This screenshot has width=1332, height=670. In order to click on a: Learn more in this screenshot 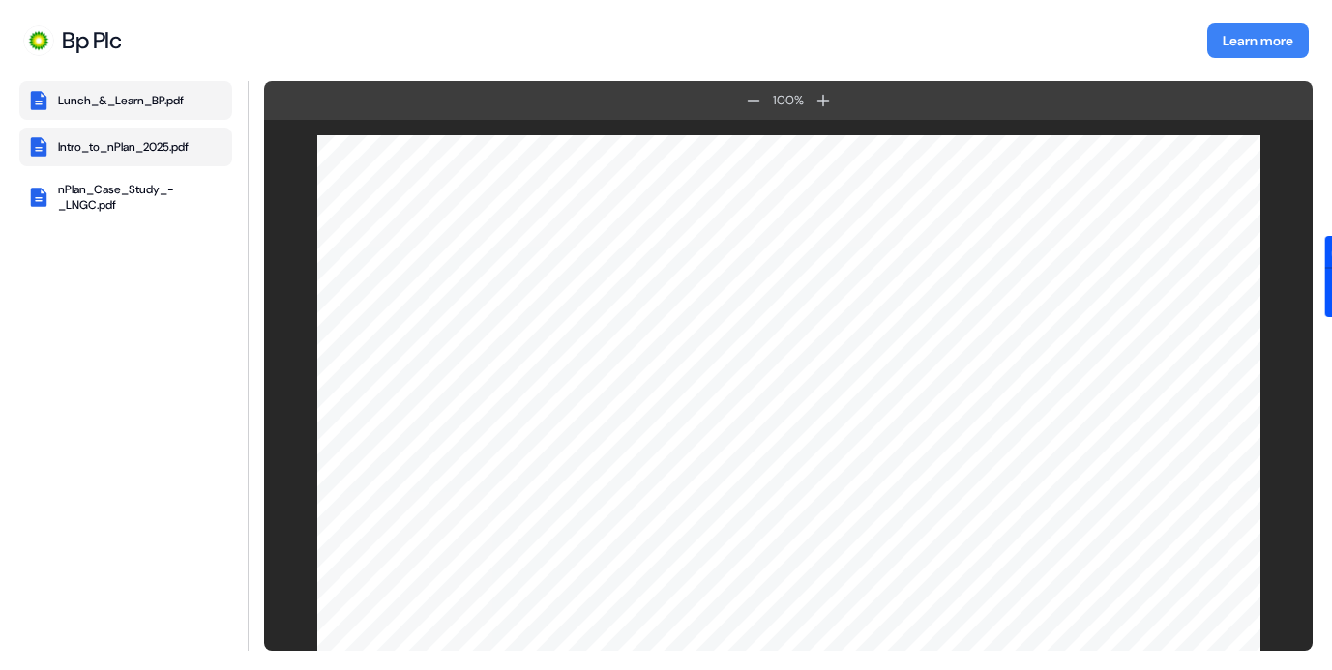, I will do `click(1257, 41)`.